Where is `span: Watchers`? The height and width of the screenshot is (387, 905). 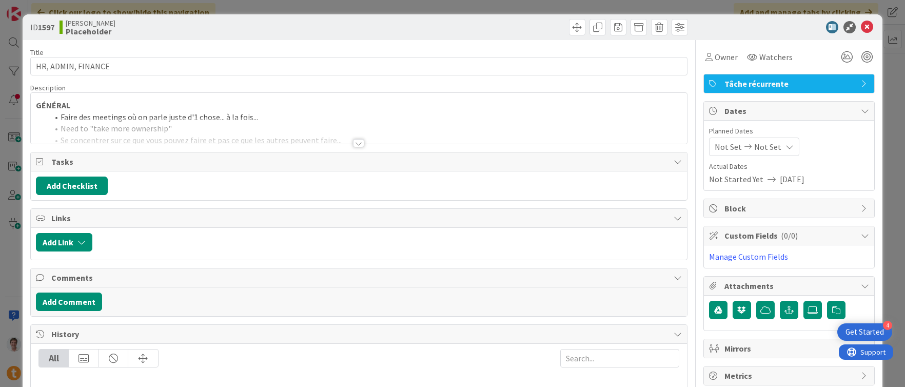
span: Watchers is located at coordinates (776, 57).